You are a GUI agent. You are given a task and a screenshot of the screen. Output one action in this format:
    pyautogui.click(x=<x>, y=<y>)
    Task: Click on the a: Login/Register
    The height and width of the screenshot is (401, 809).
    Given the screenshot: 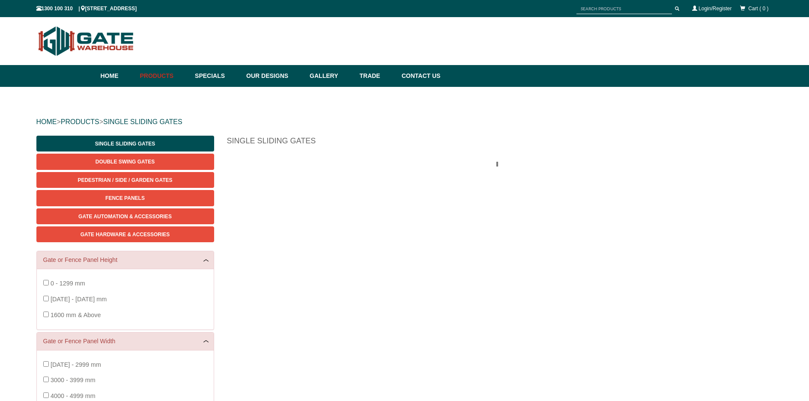 What is the action you would take?
    pyautogui.click(x=715, y=9)
    